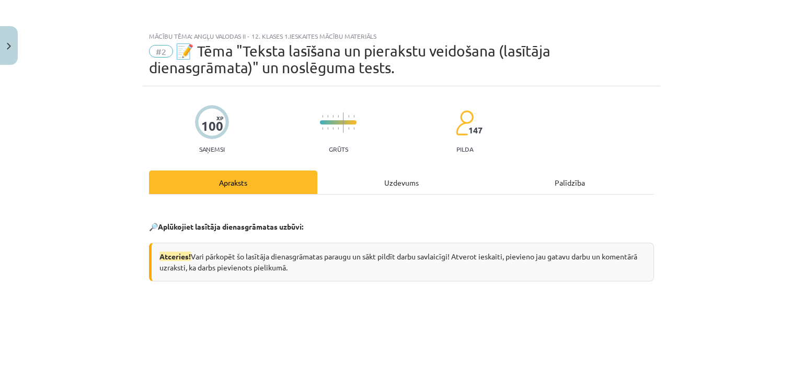 This screenshot has width=803, height=386. Describe the element at coordinates (161, 51) in the screenshot. I see `span: #2` at that location.